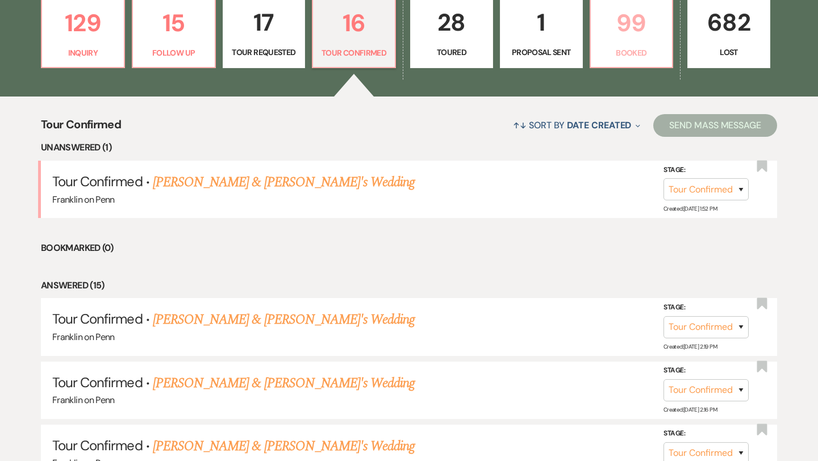 This screenshot has width=818, height=461. Describe the element at coordinates (264, 22) in the screenshot. I see `p: 17` at that location.